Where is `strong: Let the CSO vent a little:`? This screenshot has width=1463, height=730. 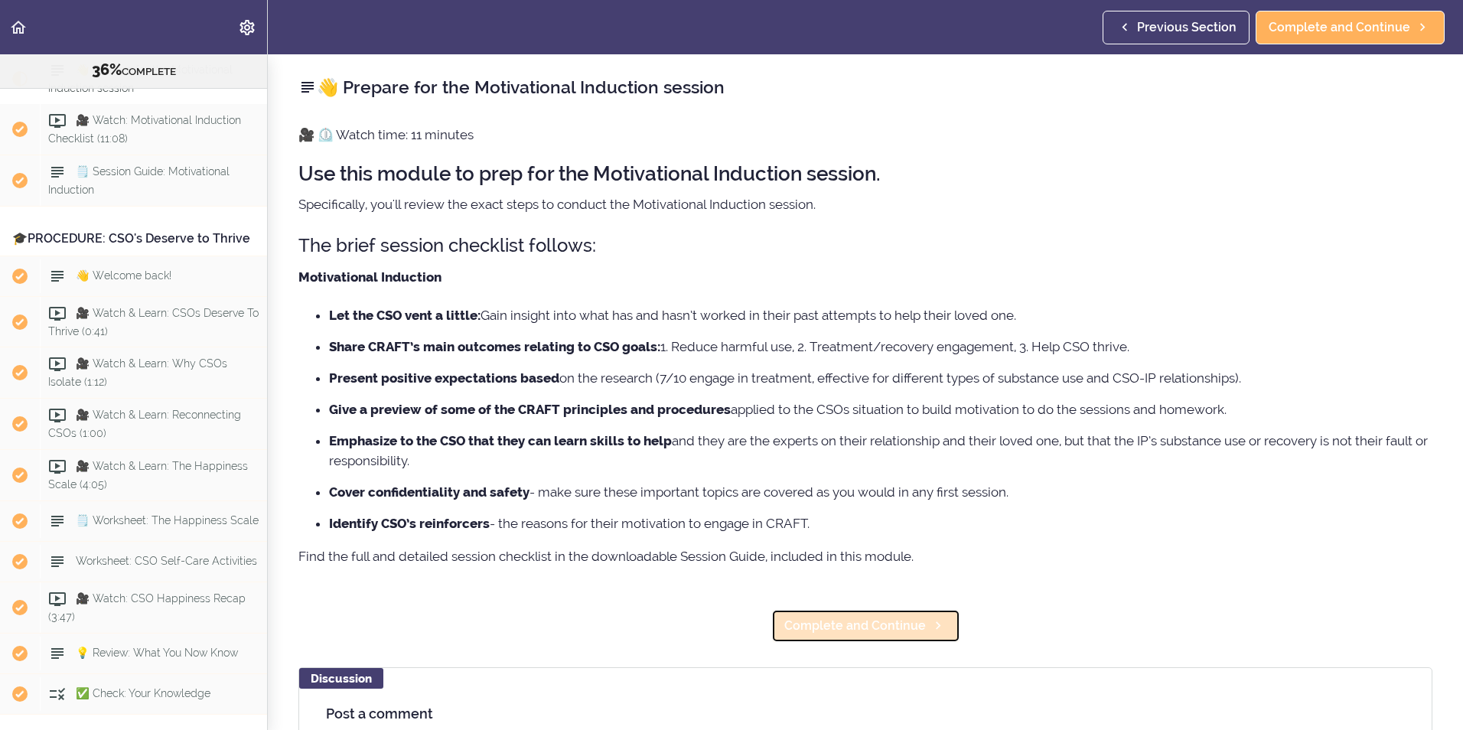
strong: Let the CSO vent a little: is located at coordinates (405, 315).